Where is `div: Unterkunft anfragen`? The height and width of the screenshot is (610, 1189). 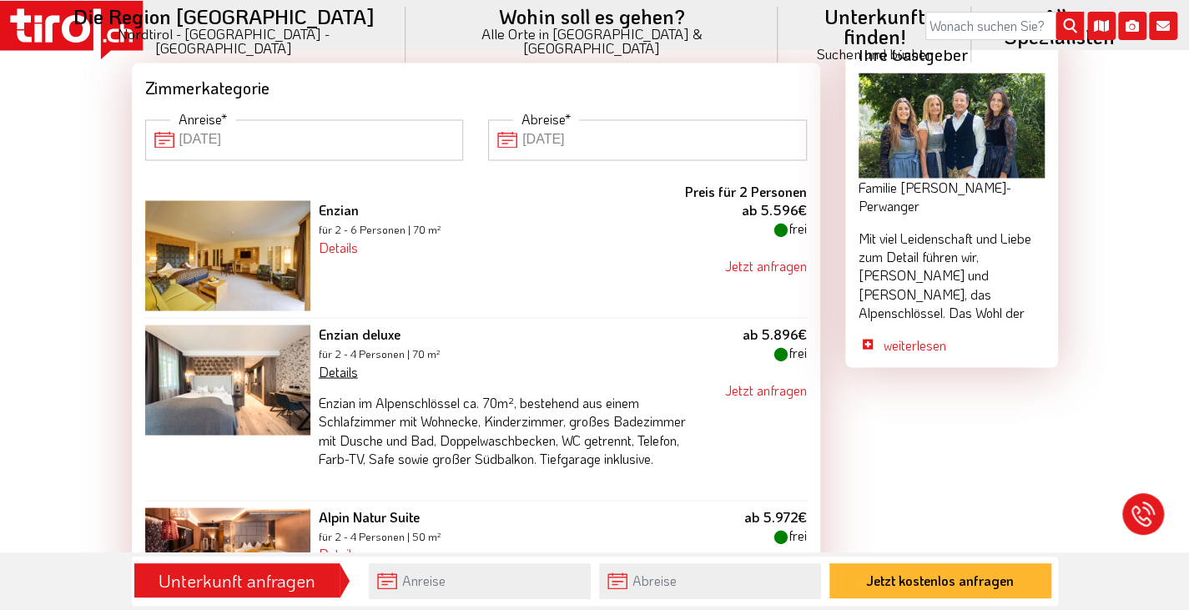 div: Unterkunft anfragen is located at coordinates (237, 581).